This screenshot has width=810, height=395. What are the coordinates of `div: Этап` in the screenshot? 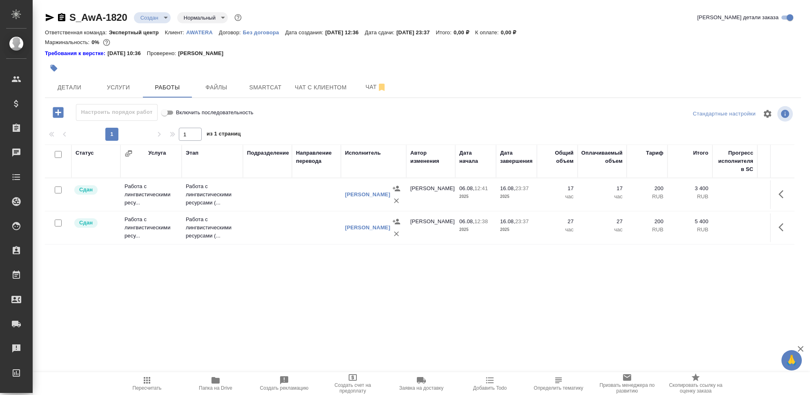 It's located at (192, 153).